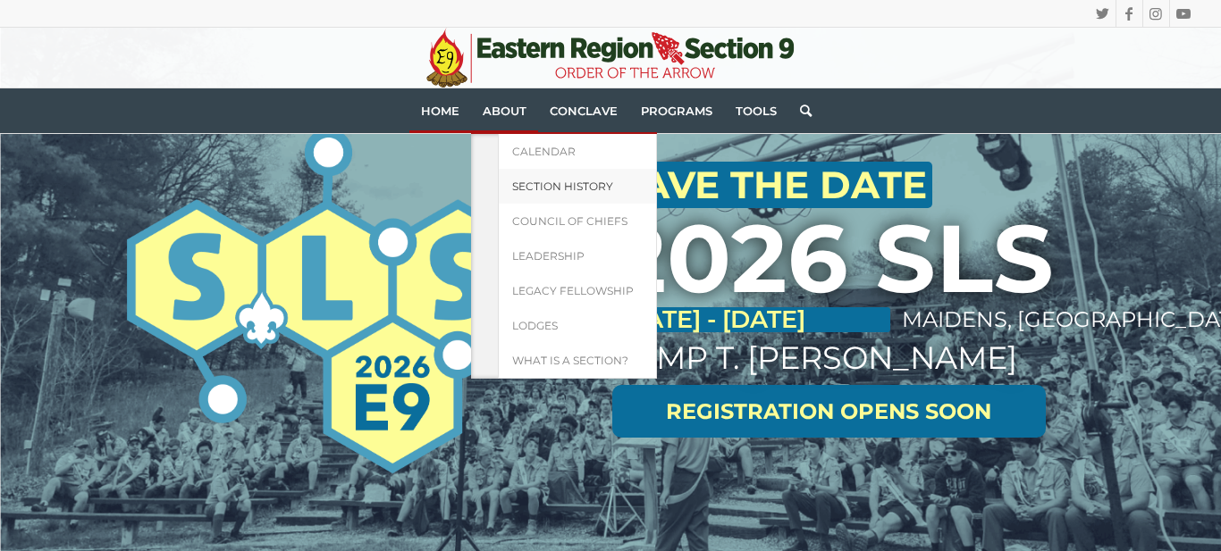  I want to click on a: Conclave, so click(583, 111).